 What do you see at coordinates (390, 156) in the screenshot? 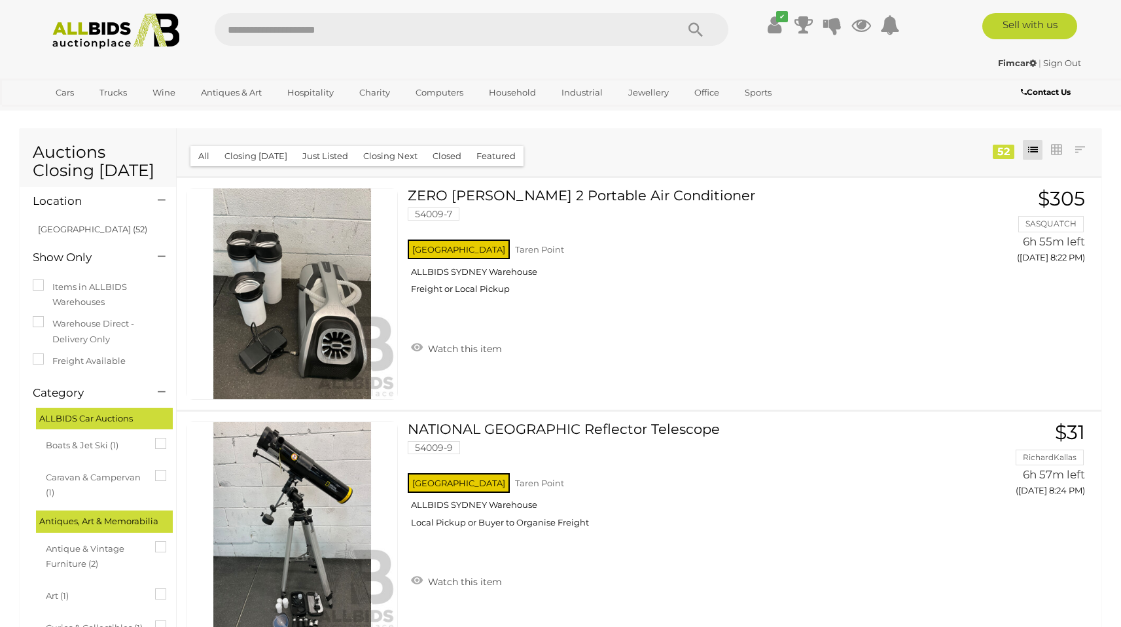
I see `button: Closing Next` at bounding box center [390, 156].